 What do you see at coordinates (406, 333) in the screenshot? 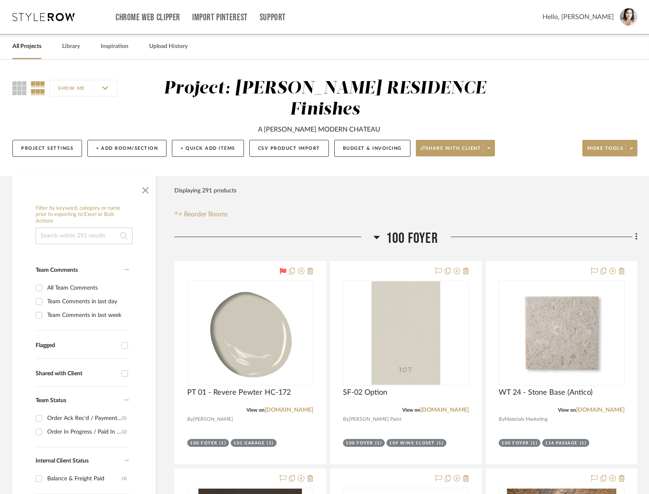
I see `img: SF-02 Option` at bounding box center [406, 333].